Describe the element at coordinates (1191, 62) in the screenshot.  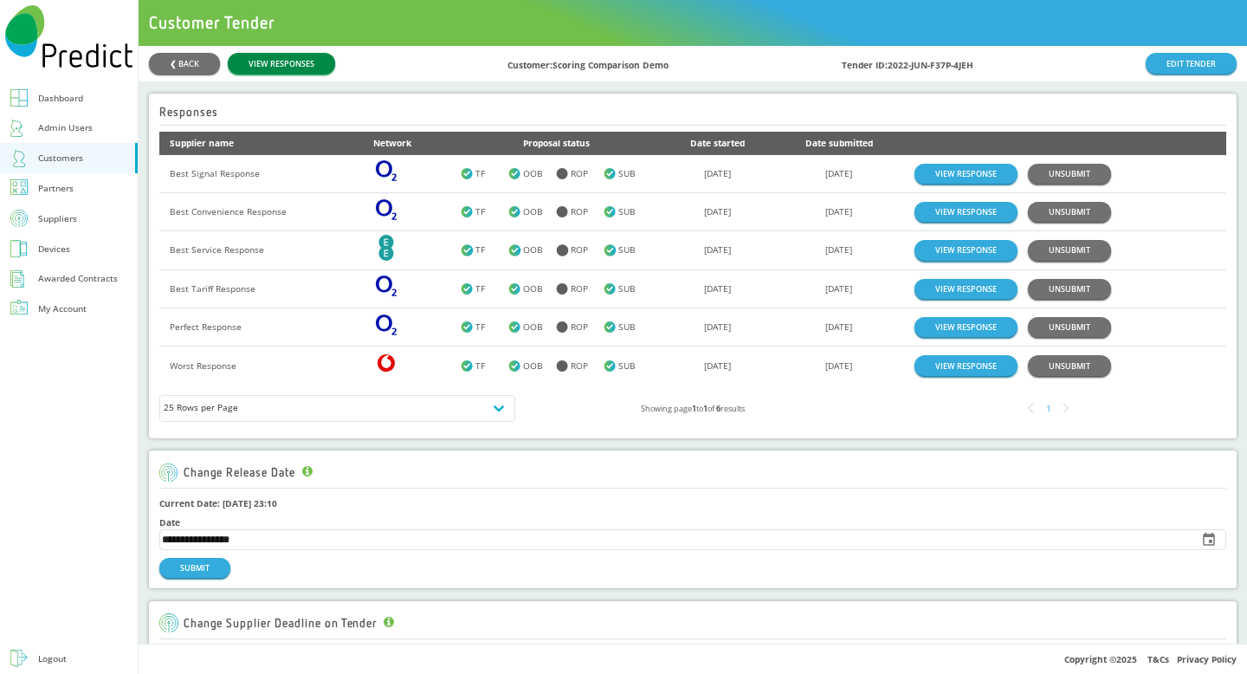
I see `a: EDIT TENDER` at that location.